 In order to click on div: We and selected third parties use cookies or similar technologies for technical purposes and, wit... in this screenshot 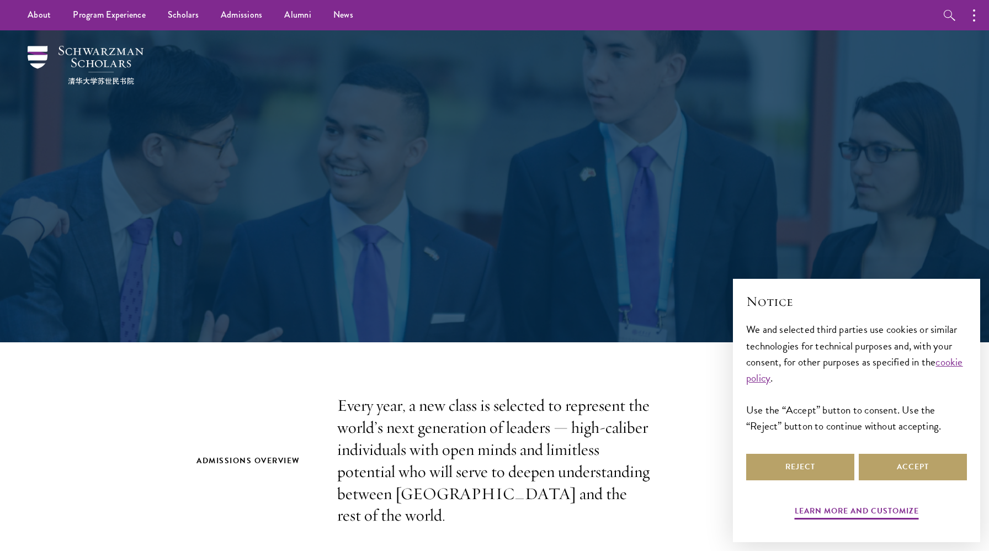, I will do `click(856, 377)`.